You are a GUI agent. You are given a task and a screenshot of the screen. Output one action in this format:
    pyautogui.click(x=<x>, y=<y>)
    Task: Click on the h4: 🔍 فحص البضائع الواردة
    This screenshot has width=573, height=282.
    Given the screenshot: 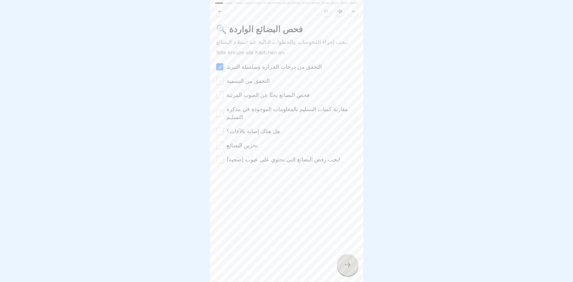 What is the action you would take?
    pyautogui.click(x=287, y=29)
    